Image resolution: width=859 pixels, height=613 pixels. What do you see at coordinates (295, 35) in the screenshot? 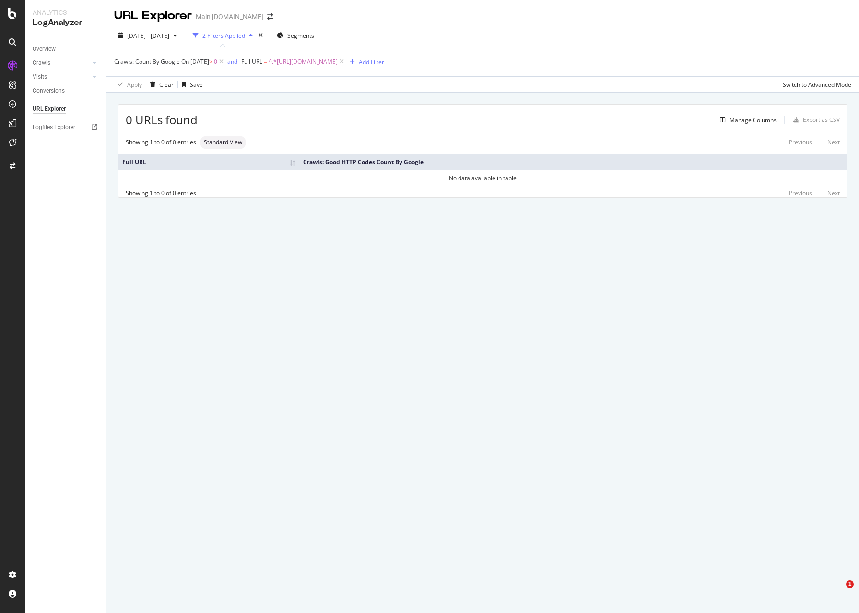
I see `button: Segments` at bounding box center [295, 35].